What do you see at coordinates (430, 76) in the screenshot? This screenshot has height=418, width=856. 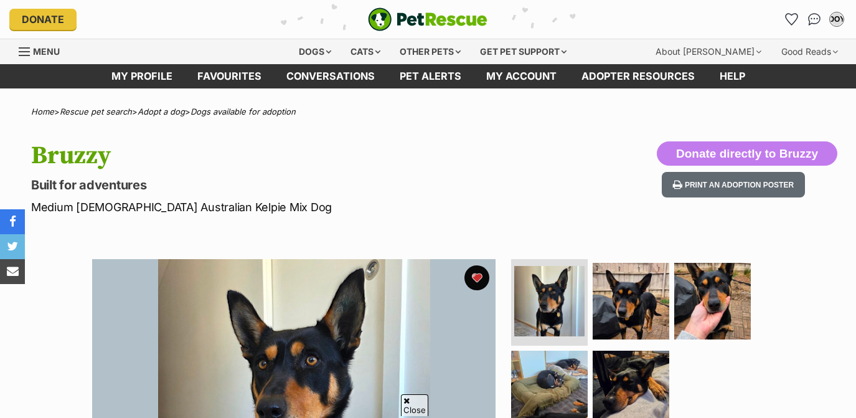 I see `a: Pet alerts` at bounding box center [430, 76].